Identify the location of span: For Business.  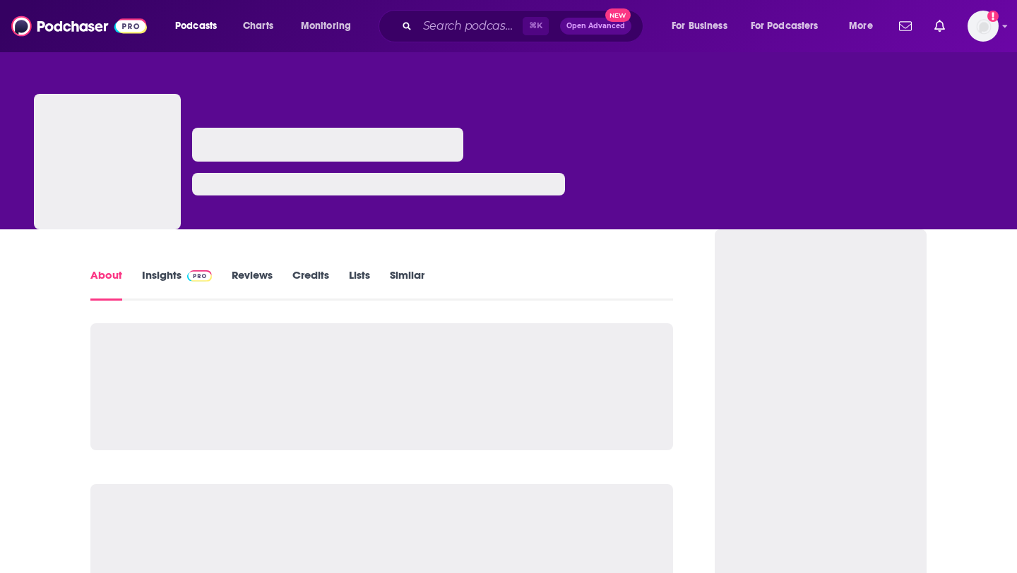
(699, 26).